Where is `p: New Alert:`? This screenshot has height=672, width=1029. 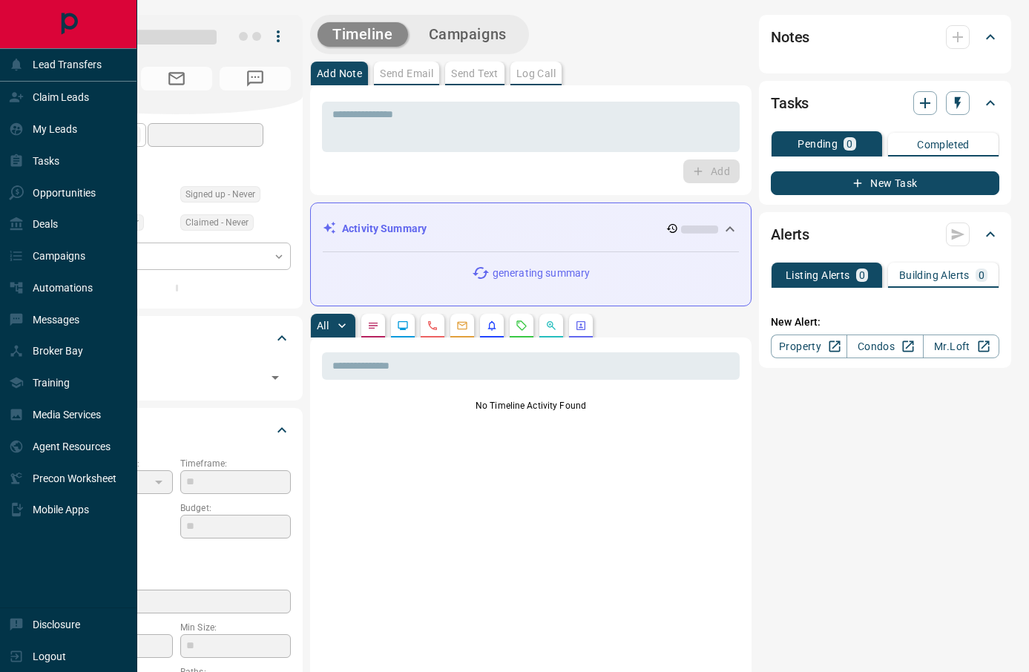 p: New Alert: is located at coordinates (885, 322).